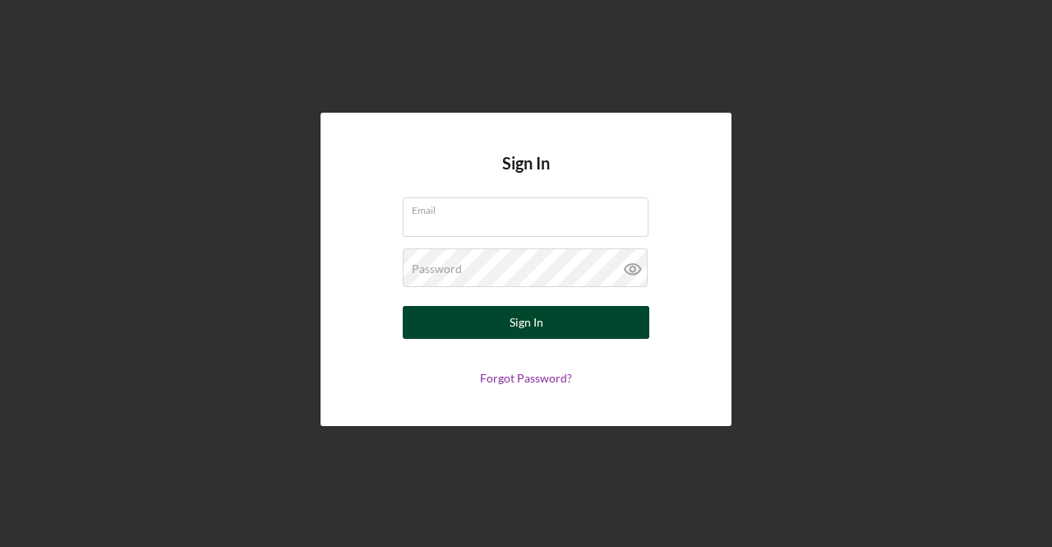 Image resolution: width=1052 pixels, height=547 pixels. What do you see at coordinates (530, 207) in the screenshot?
I see `label: Email` at bounding box center [530, 207].